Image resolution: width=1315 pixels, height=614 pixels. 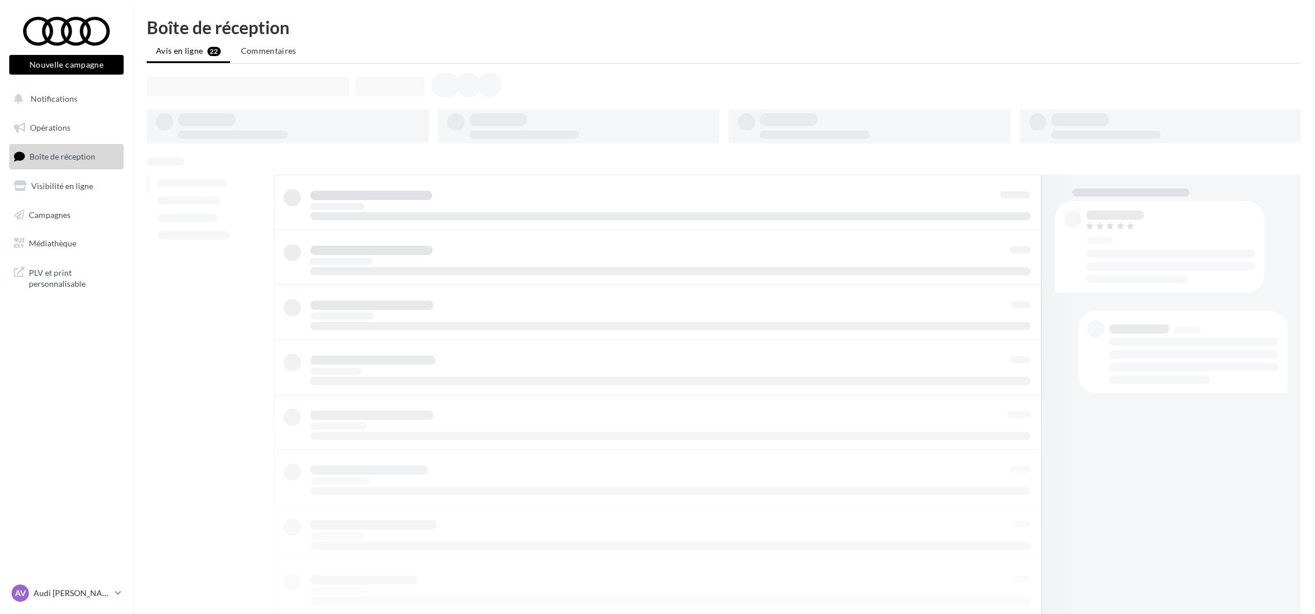 I want to click on a: PLV et print personnalisable, so click(x=66, y=277).